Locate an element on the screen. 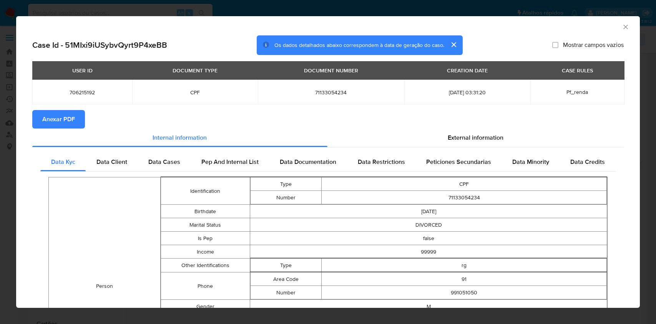  span: 706215192 is located at coordinates (82, 92).